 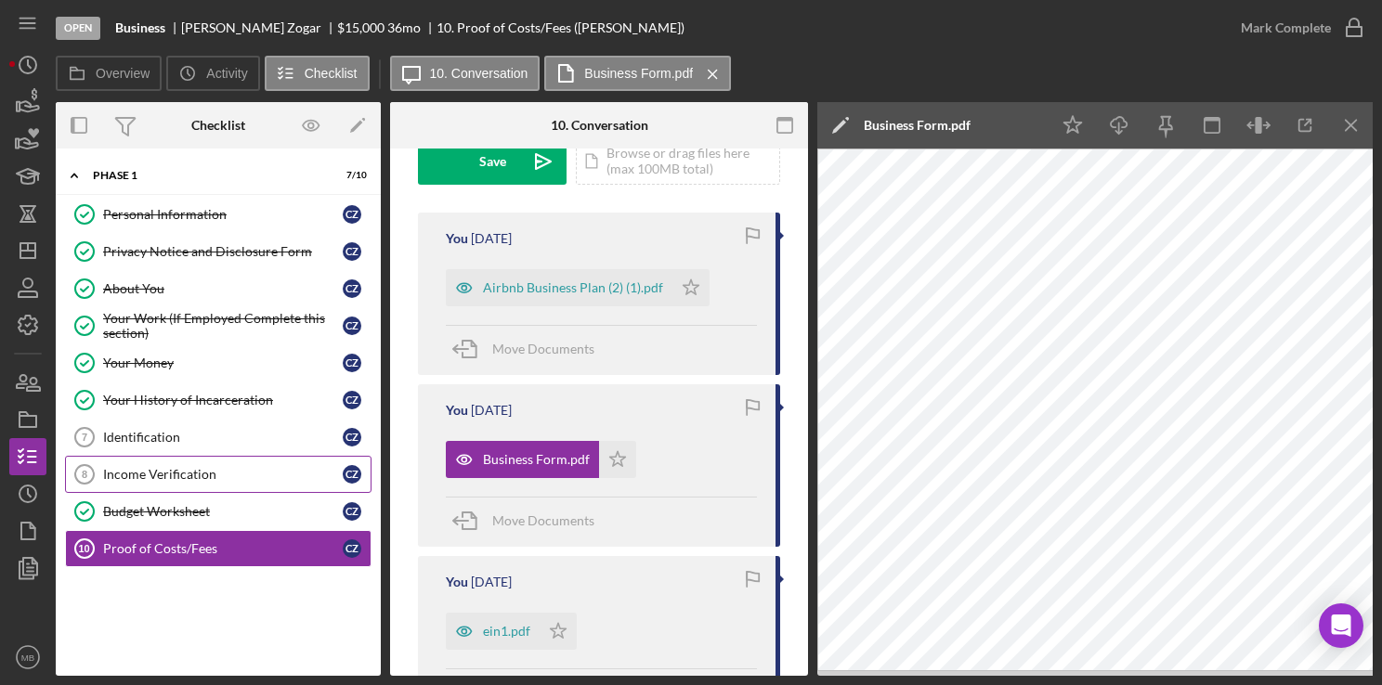 What do you see at coordinates (317, 73) in the screenshot?
I see `button: Checklist` at bounding box center [317, 73].